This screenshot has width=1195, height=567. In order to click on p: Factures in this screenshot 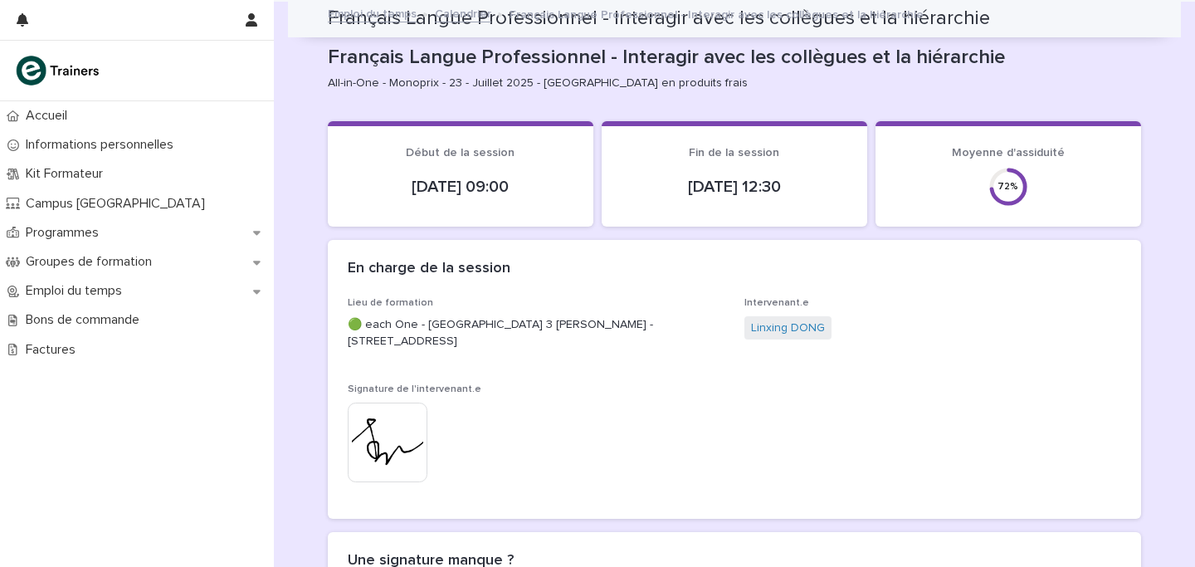, I will do `click(54, 349)`.